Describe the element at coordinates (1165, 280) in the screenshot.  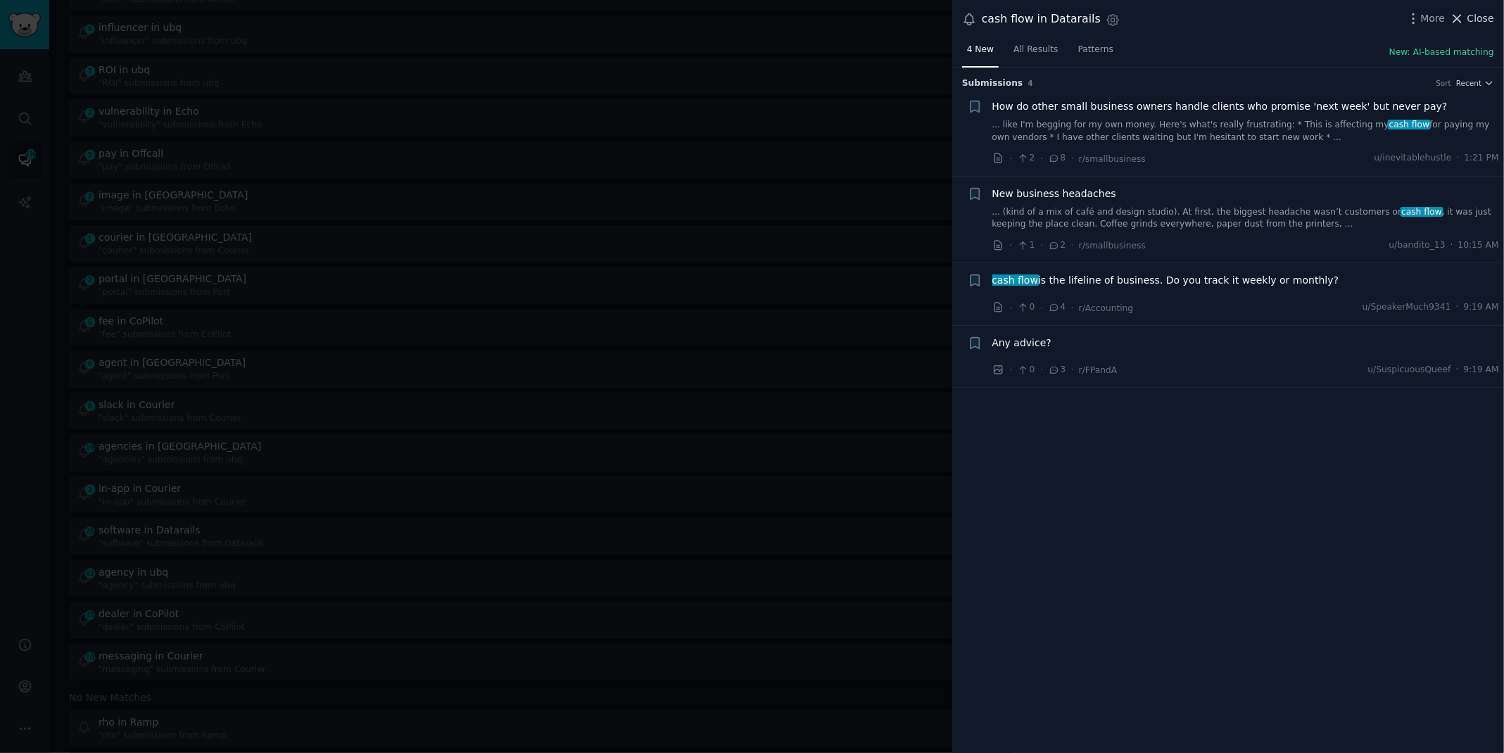
I see `span: is the lifeline of business. Do you track it weekly or monthly?` at that location.